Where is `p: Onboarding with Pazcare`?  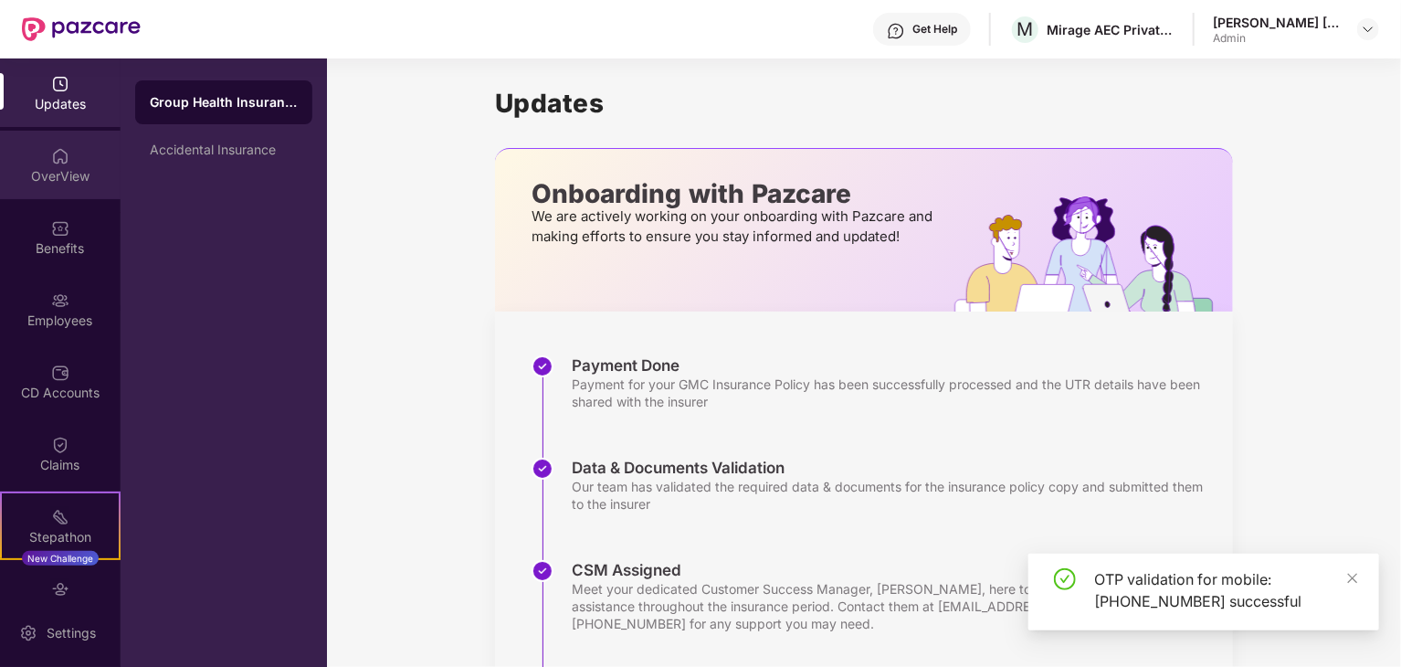 p: Onboarding with Pazcare is located at coordinates (734, 194).